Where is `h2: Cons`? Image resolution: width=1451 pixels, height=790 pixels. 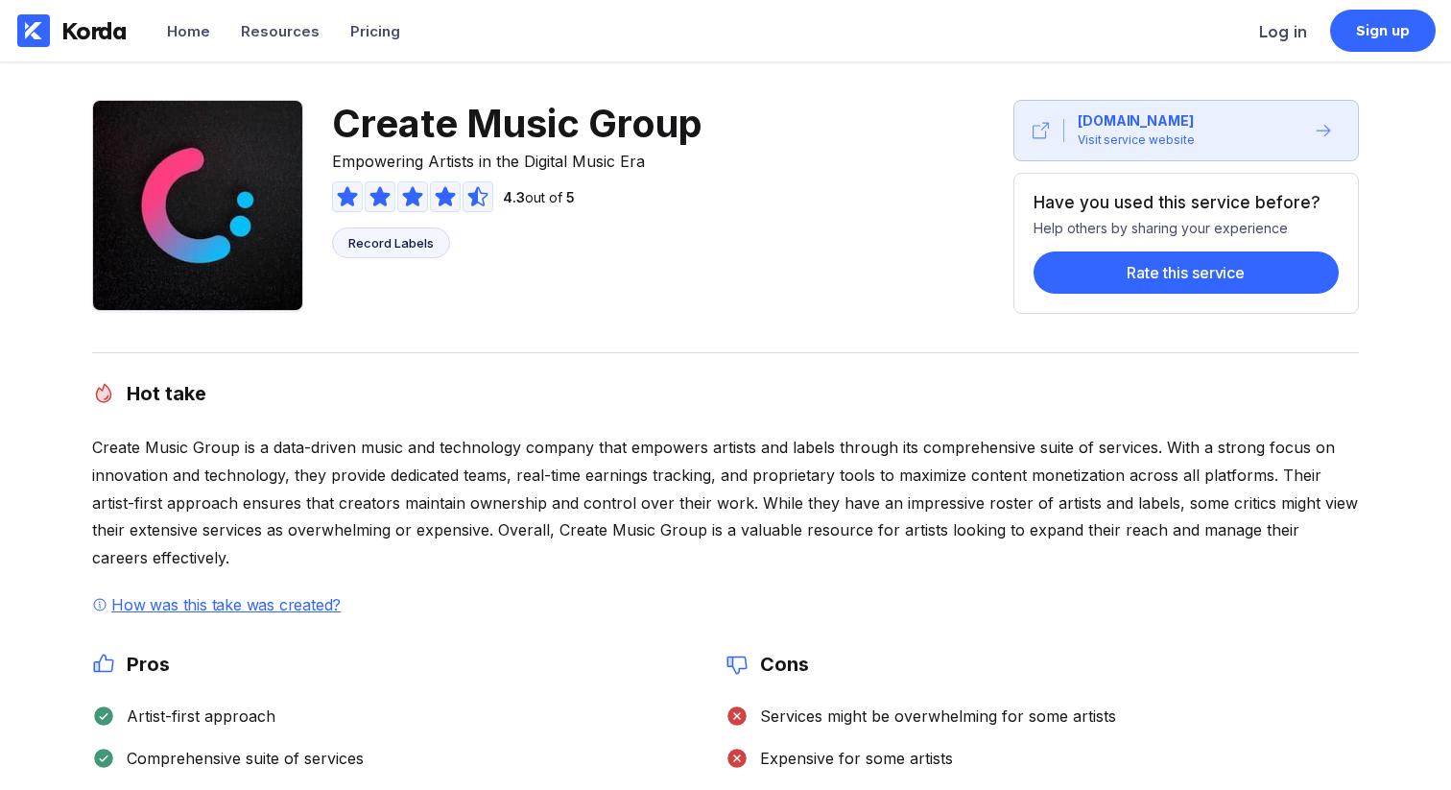 h2: Cons is located at coordinates (778, 664).